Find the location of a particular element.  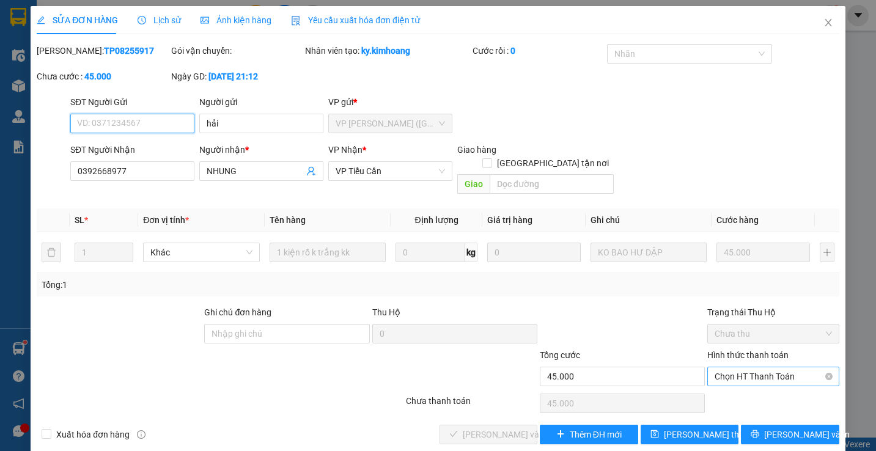

span: close is located at coordinates (828, 23).